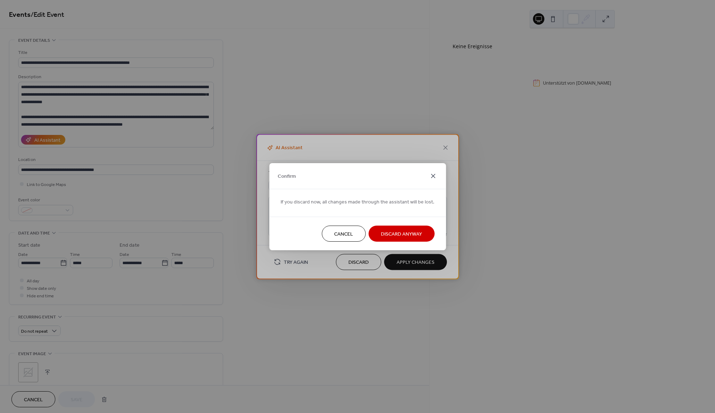 The width and height of the screenshot is (715, 413). What do you see at coordinates (343, 234) in the screenshot?
I see `span: Cancel` at bounding box center [343, 234].